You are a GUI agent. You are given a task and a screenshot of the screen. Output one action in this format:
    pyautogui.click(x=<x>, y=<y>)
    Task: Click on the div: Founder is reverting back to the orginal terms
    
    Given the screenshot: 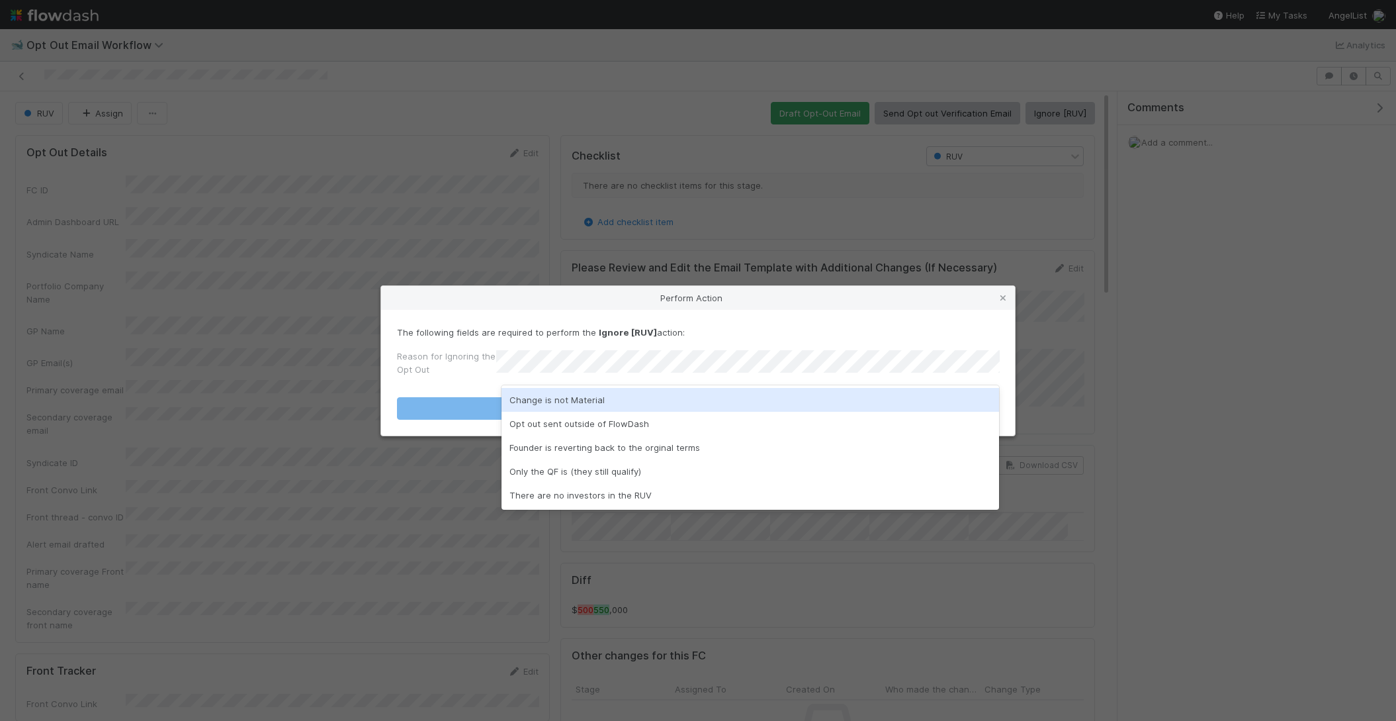 What is the action you would take?
    pyautogui.click(x=750, y=447)
    